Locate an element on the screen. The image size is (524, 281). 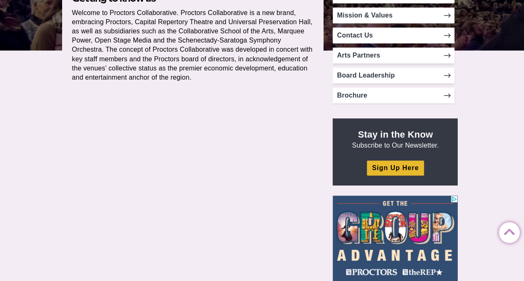
a: Arts Partners is located at coordinates (394, 55).